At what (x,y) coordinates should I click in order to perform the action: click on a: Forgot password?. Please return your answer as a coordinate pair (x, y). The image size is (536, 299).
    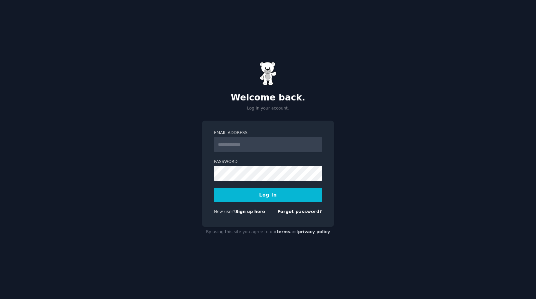
    Looking at the image, I should click on (300, 212).